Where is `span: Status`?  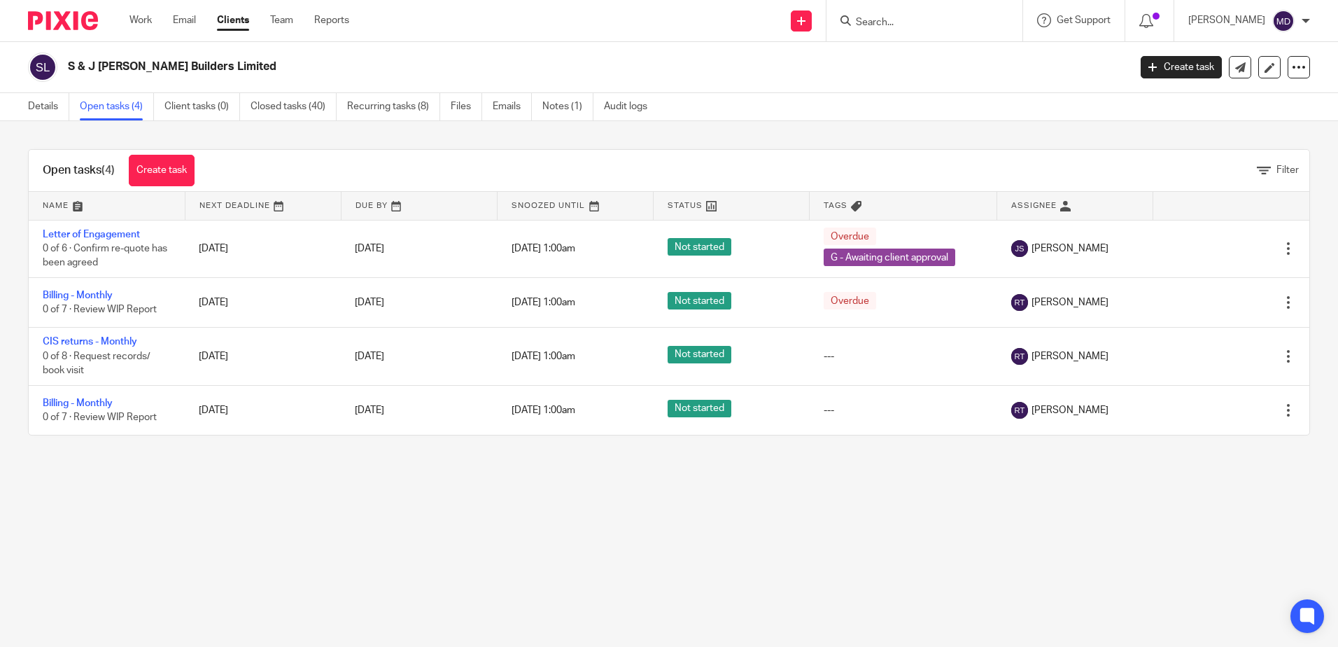
span: Status is located at coordinates (685, 205).